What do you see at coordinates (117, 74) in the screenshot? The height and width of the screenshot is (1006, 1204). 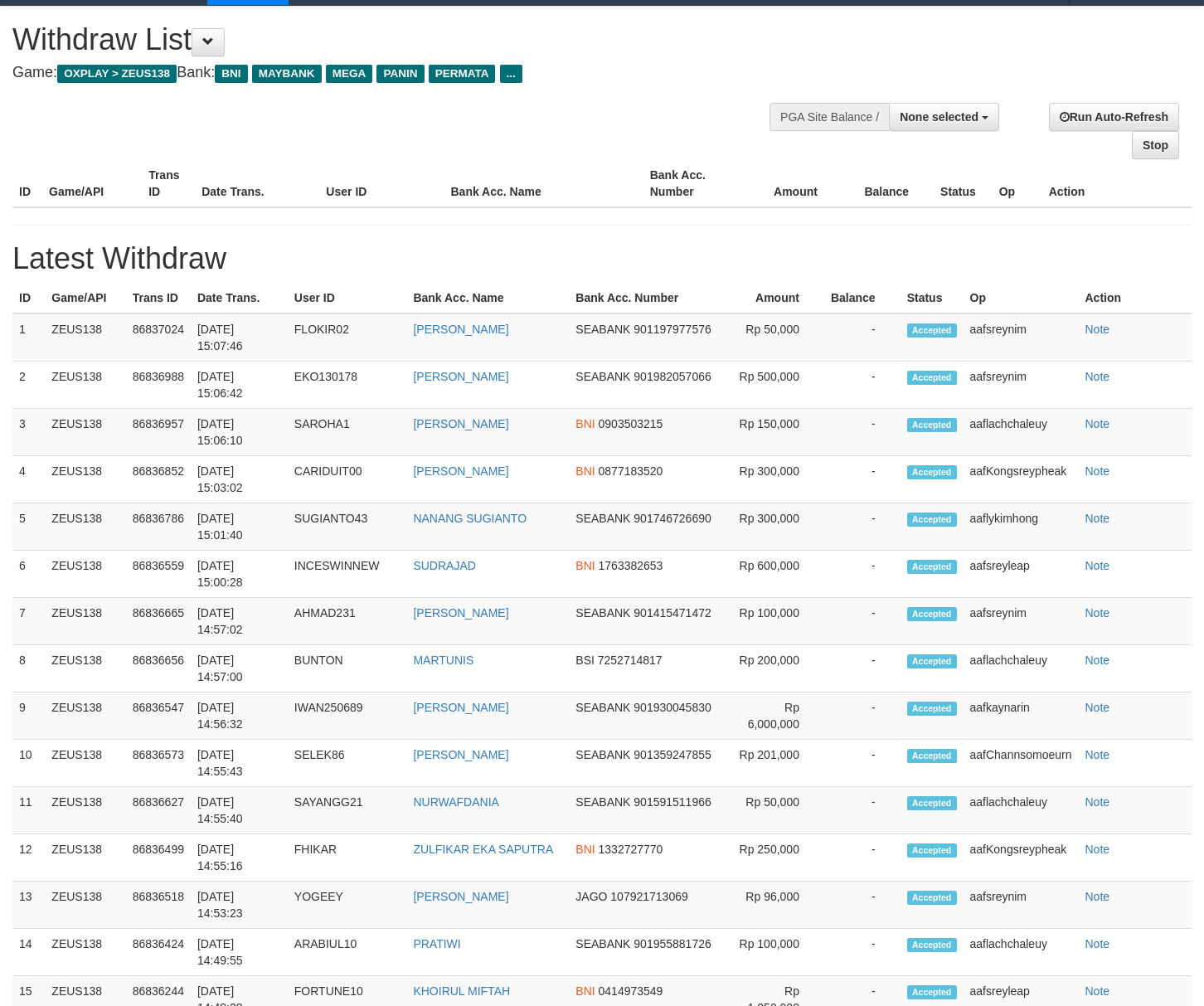 I see `span: OXPLAY > ZEUS138` at bounding box center [117, 74].